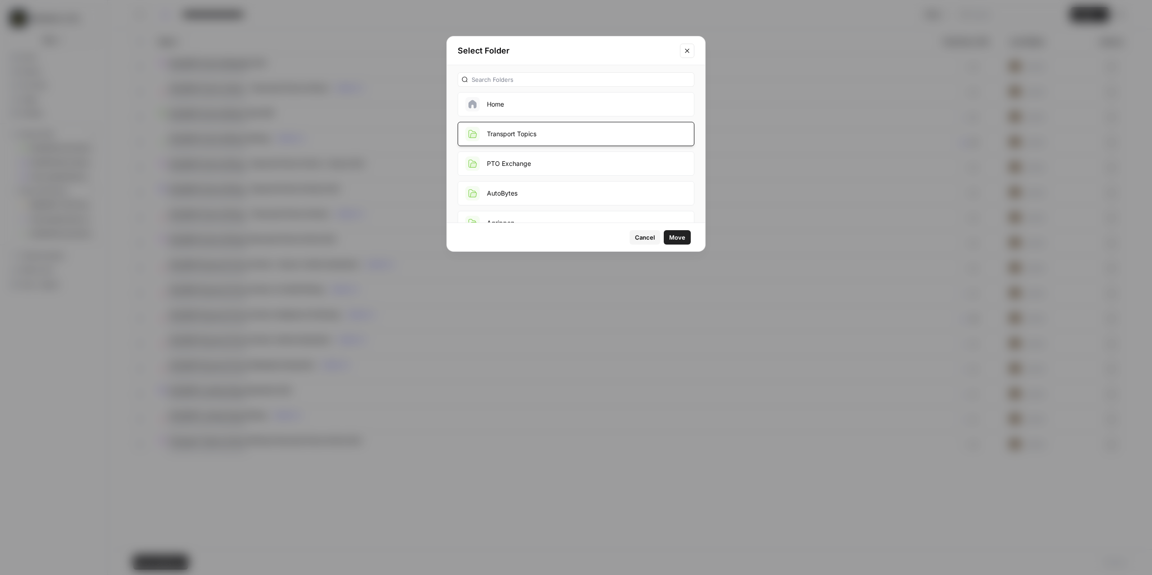 The width and height of the screenshot is (1152, 575). Describe the element at coordinates (581, 80) in the screenshot. I see `input: Search Folders` at that location.